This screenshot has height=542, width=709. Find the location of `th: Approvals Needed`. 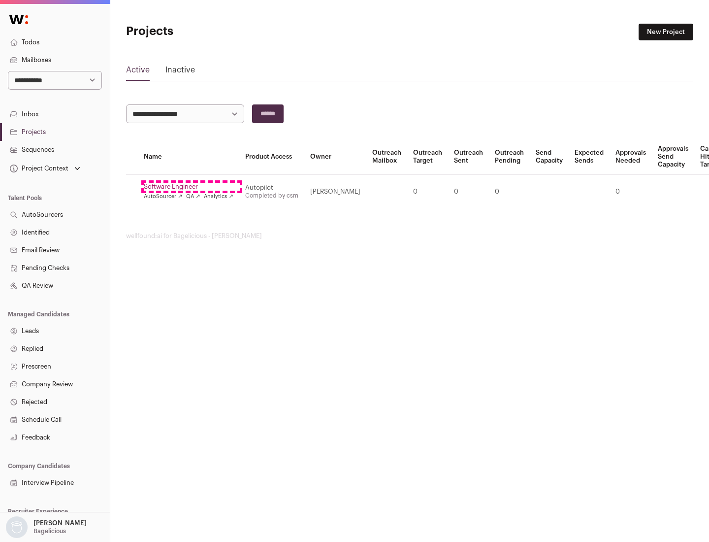

th: Approvals Needed is located at coordinates (631, 157).